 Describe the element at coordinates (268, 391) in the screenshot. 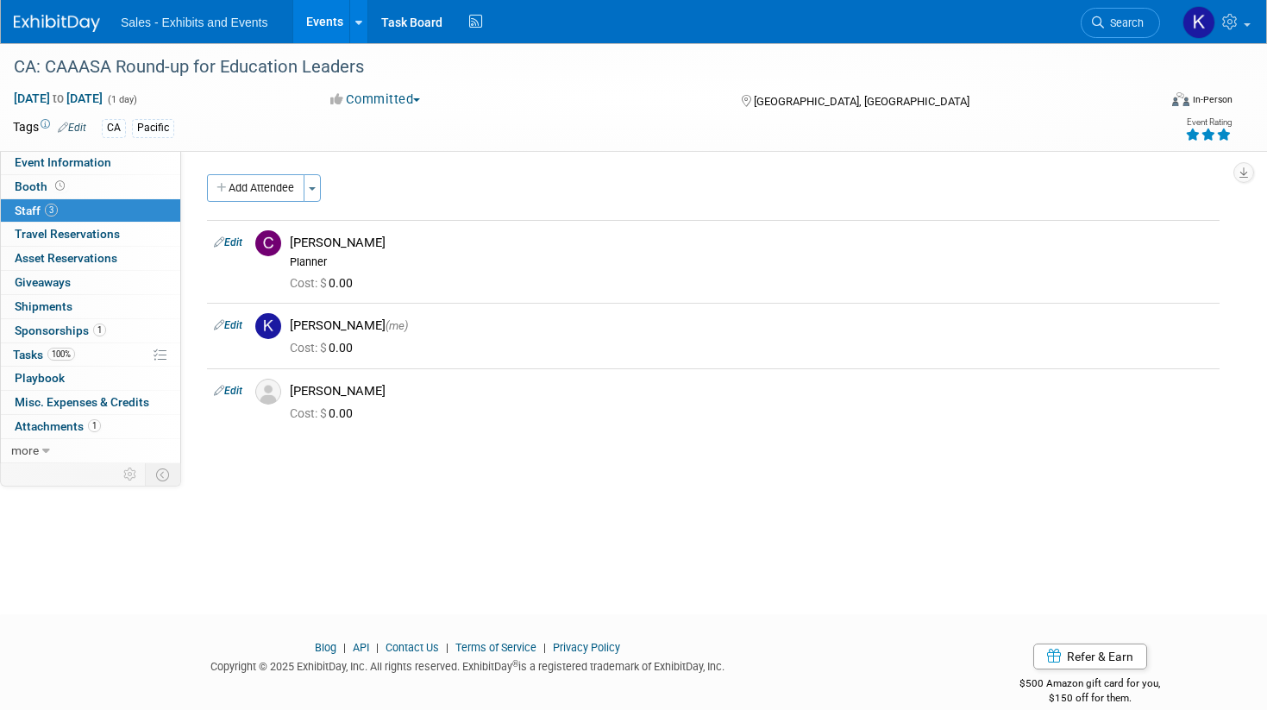

I see `img: Associate-Profile-5.png` at that location.